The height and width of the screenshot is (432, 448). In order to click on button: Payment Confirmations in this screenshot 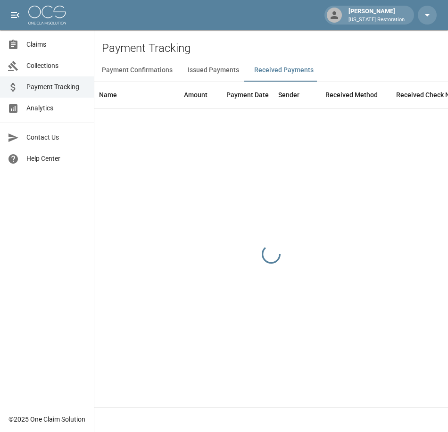, I will do `click(137, 70)`.